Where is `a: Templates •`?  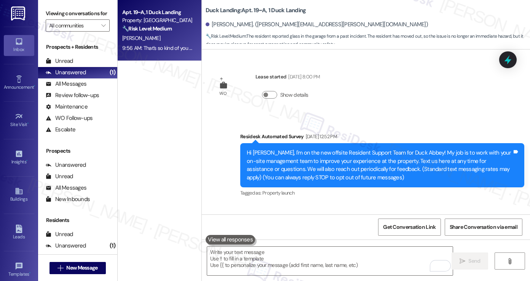 a: Templates • is located at coordinates (19, 270).